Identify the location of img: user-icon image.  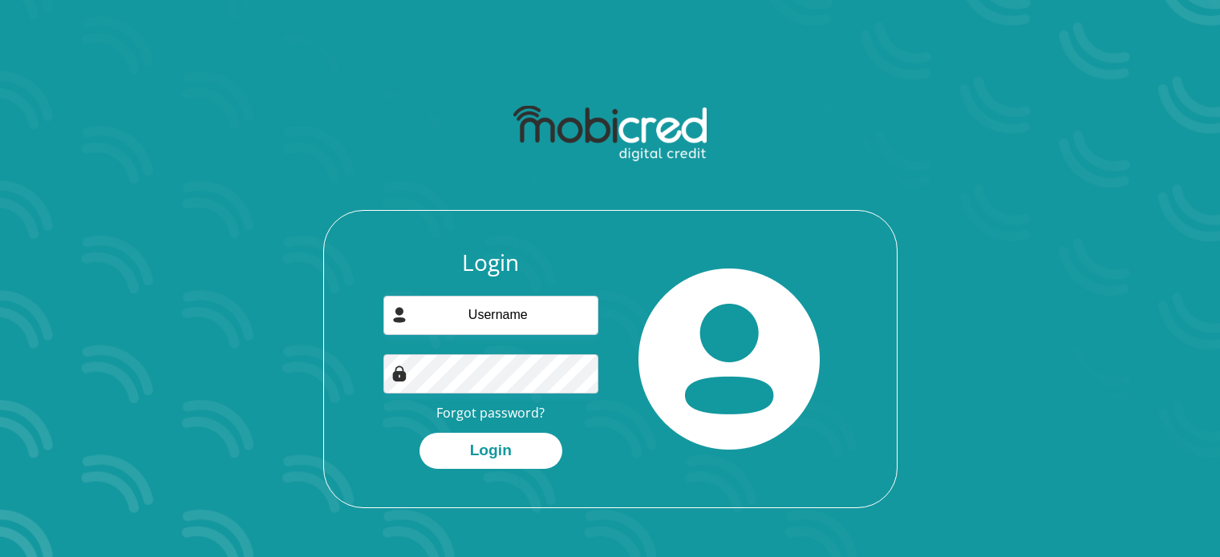
(399, 315).